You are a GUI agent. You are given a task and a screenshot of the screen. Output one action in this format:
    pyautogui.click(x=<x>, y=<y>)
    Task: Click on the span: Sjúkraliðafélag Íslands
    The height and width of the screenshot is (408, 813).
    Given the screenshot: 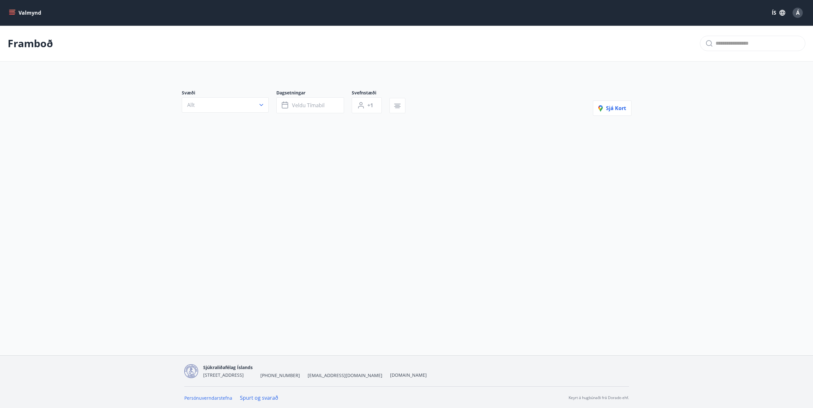 What is the action you would take?
    pyautogui.click(x=228, y=368)
    